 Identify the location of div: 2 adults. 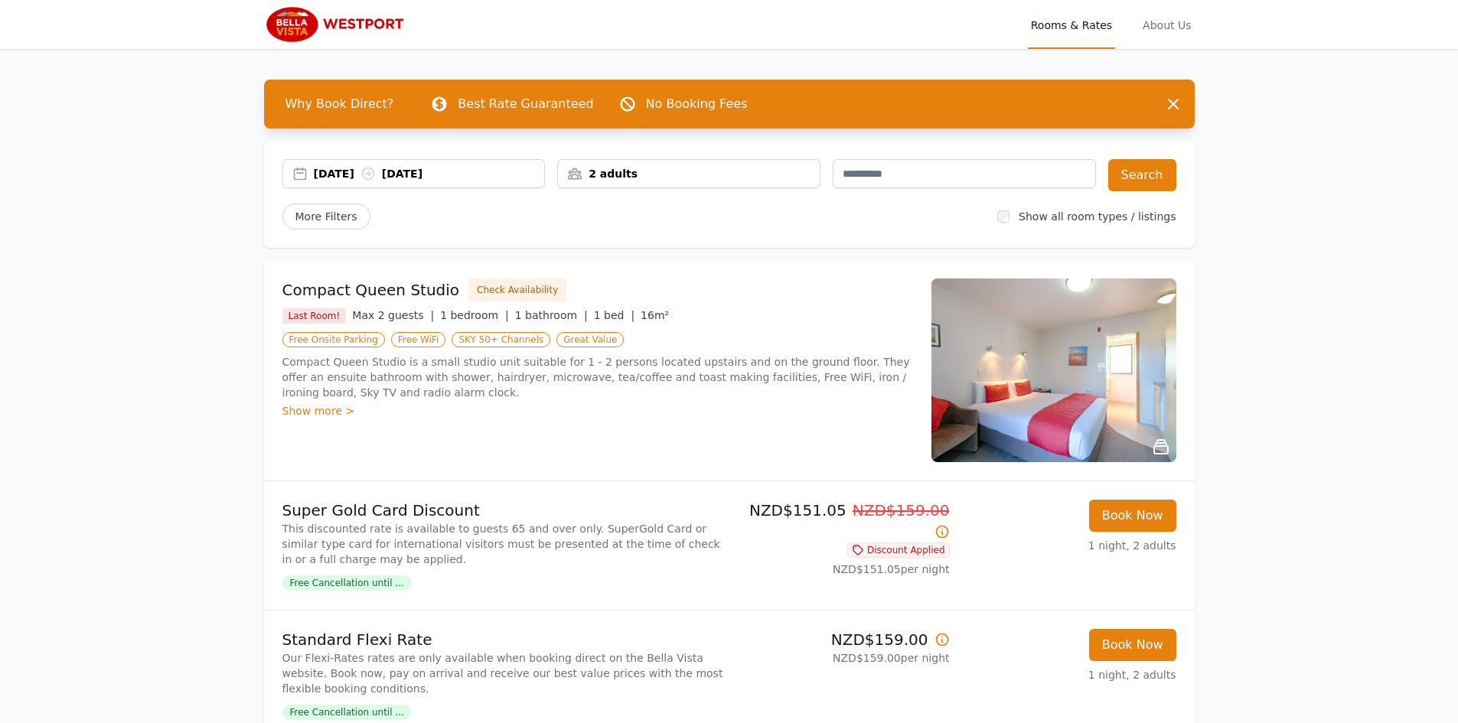
(689, 174).